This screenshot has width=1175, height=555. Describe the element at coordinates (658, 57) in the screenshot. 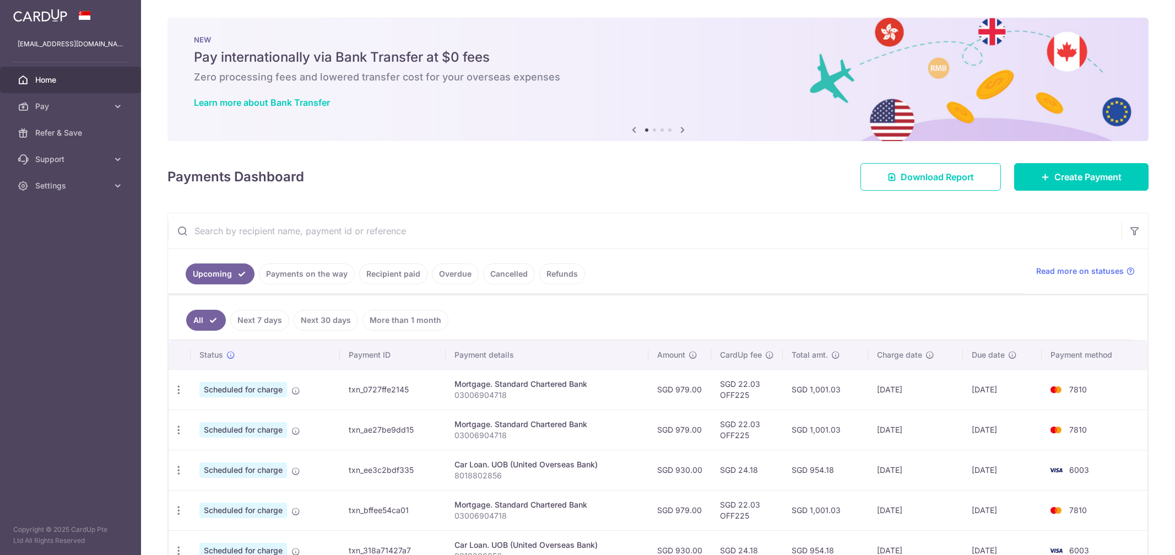

I see `h5: Pay internationally via Bank Transfer at $0 fees` at that location.